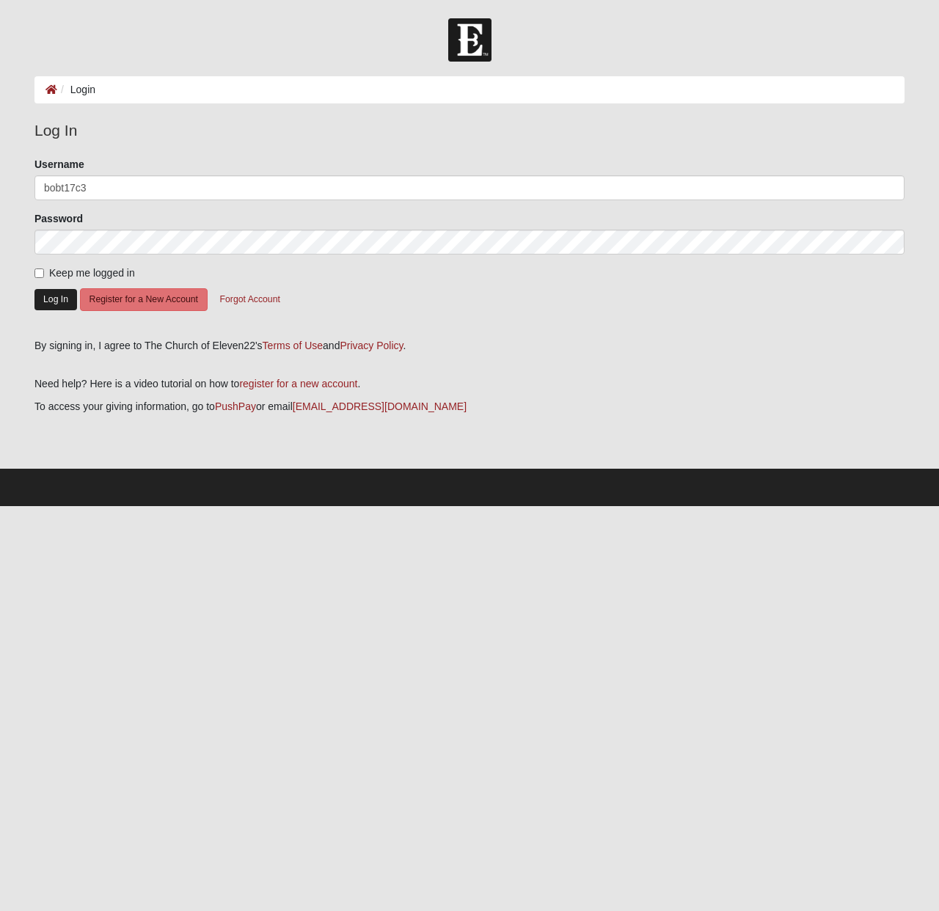 The image size is (939, 911). What do you see at coordinates (144, 299) in the screenshot?
I see `button: Register for a New Account` at bounding box center [144, 299].